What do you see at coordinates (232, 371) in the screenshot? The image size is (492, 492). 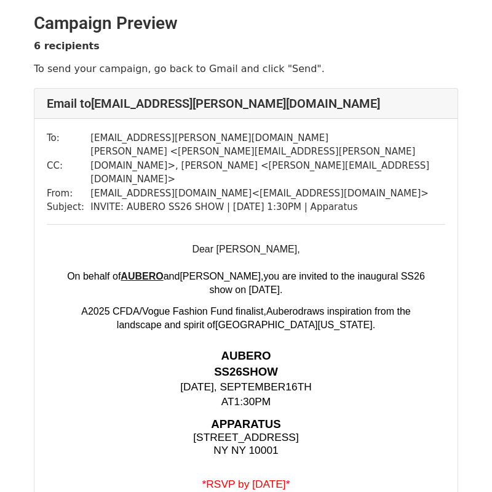 I see `span: S26` at bounding box center [232, 371].